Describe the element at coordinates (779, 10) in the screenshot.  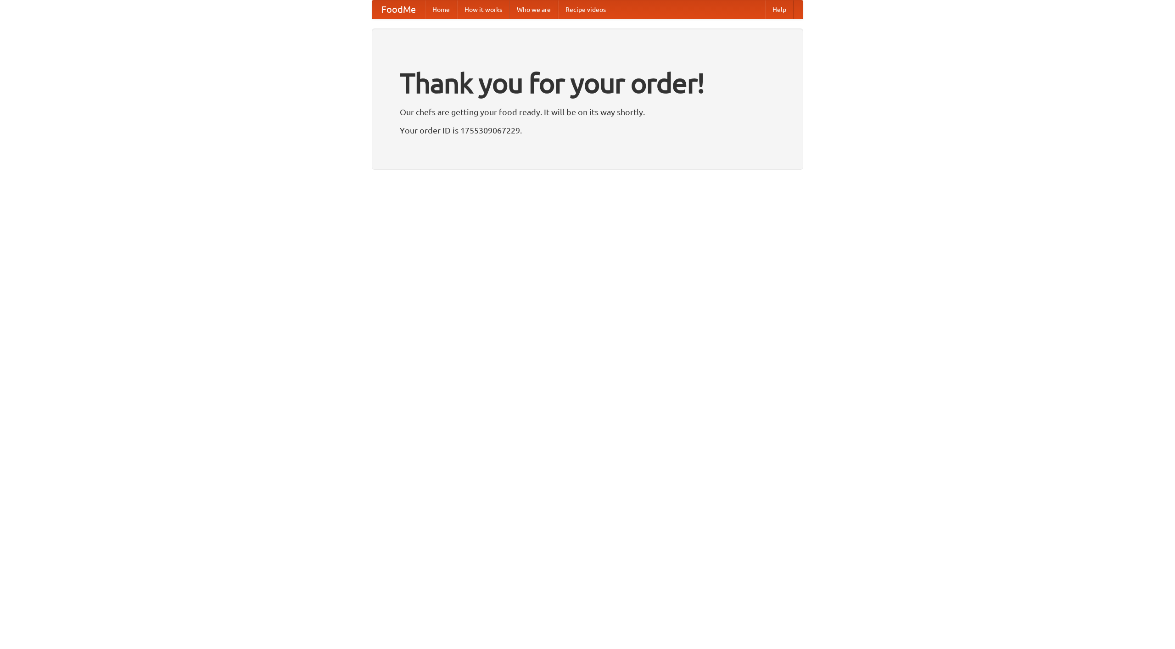
I see `a: Help` at that location.